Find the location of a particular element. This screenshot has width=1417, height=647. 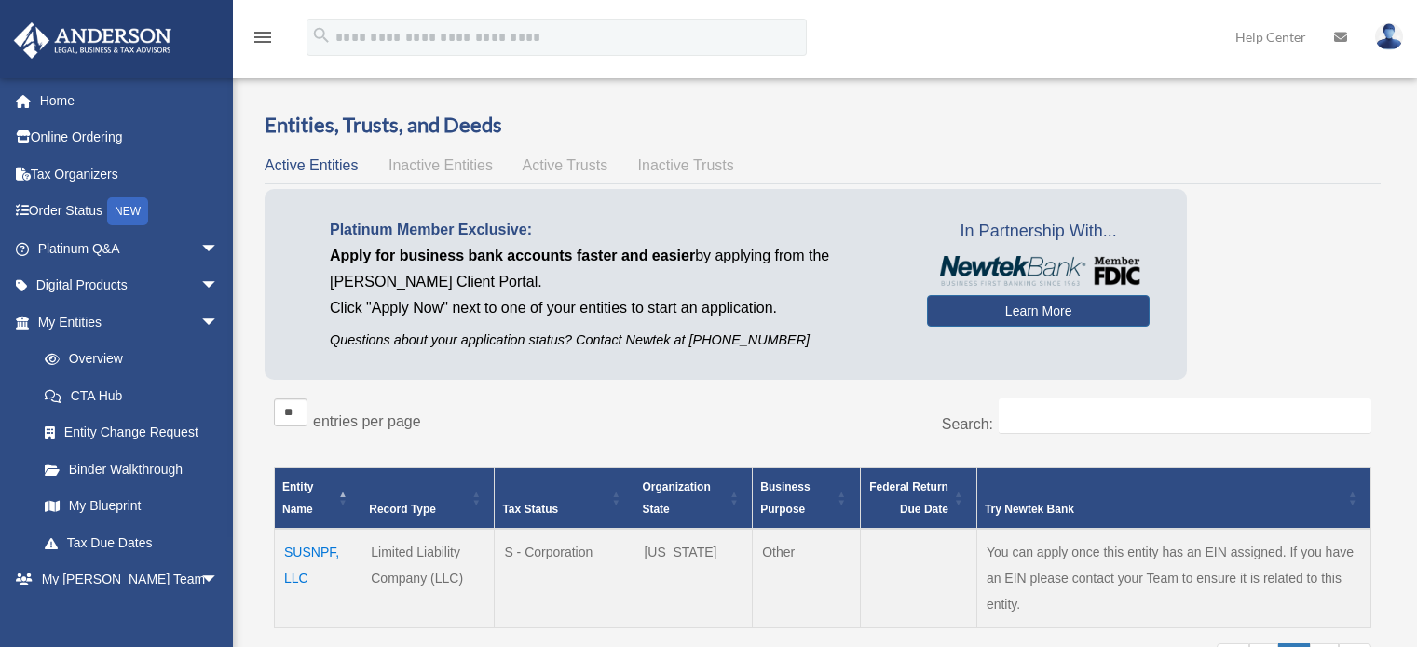

a: Entity Change Request is located at coordinates (131, 433).